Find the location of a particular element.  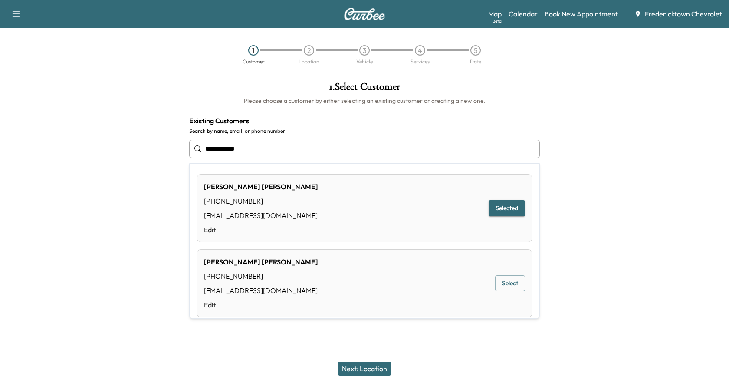

div: Vehicle is located at coordinates (365, 62).